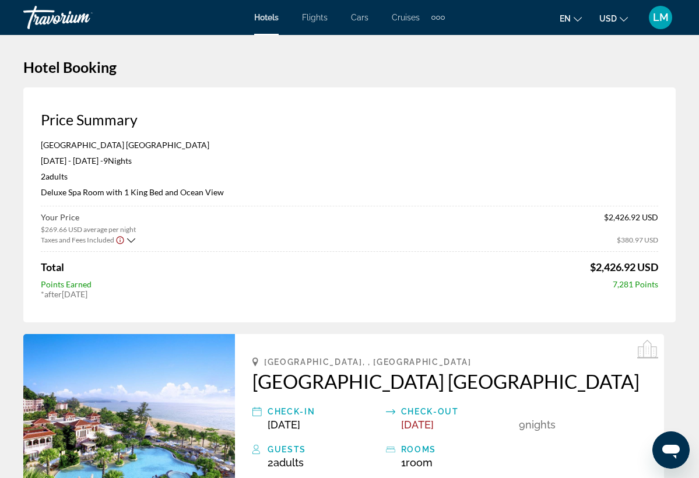 The width and height of the screenshot is (699, 478). I want to click on span: Total, so click(52, 267).